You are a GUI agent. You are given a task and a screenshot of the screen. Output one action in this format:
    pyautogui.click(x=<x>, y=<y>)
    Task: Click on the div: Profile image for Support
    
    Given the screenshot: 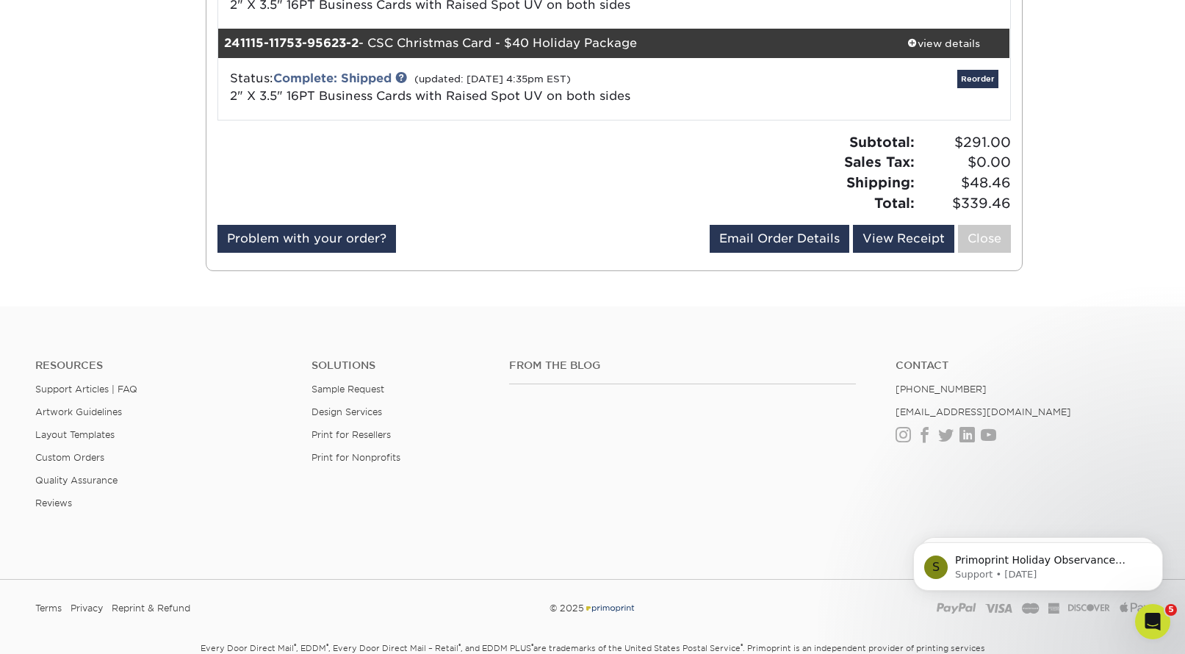 What is the action you would take?
    pyautogui.click(x=45, y=56)
    